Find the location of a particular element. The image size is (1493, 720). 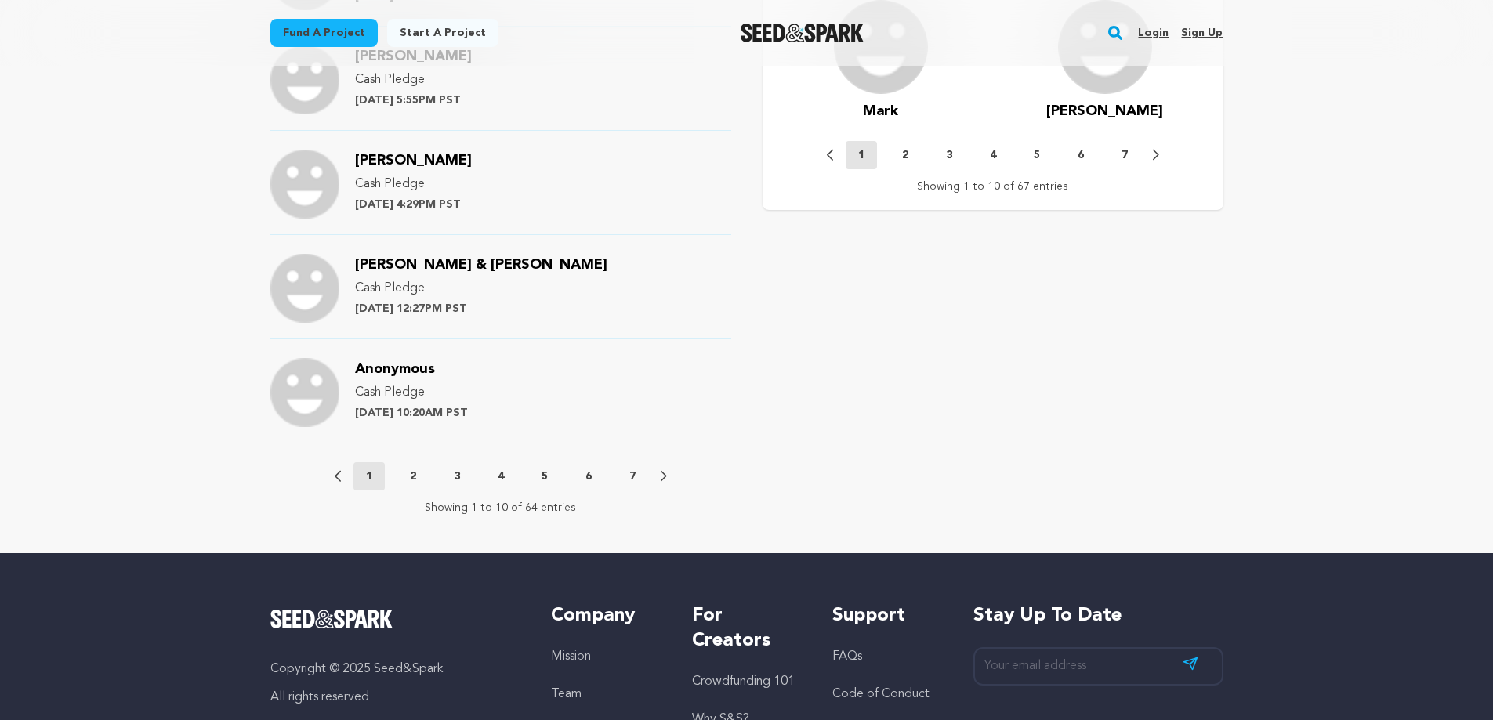

h5: Support is located at coordinates (886, 616).